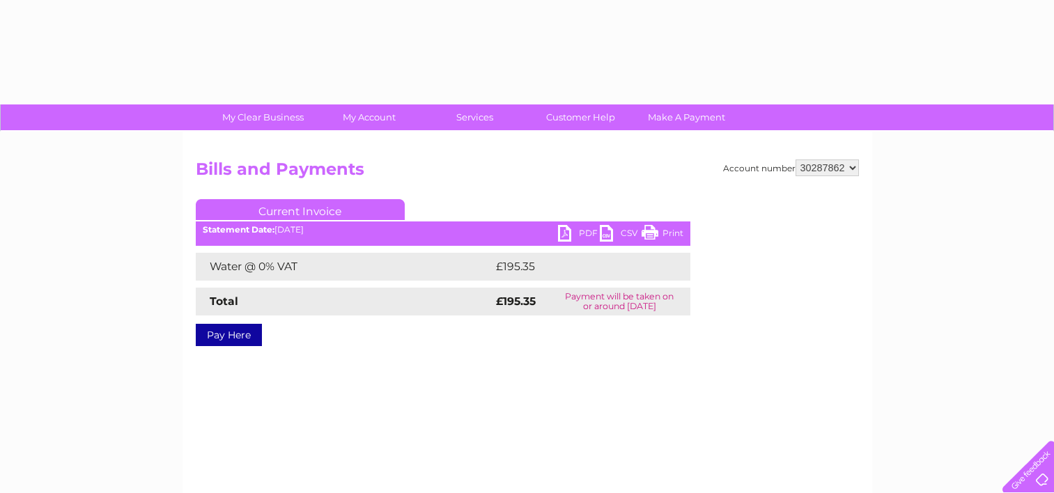 The height and width of the screenshot is (493, 1054). I want to click on td: £195.35, so click(578, 267).